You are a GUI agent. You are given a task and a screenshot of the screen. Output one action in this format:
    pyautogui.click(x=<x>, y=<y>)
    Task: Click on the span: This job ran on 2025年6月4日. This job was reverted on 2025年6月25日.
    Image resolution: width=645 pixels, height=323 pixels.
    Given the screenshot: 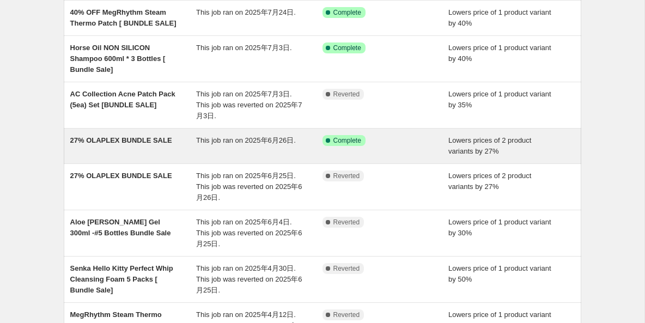 What is the action you would take?
    pyautogui.click(x=249, y=233)
    